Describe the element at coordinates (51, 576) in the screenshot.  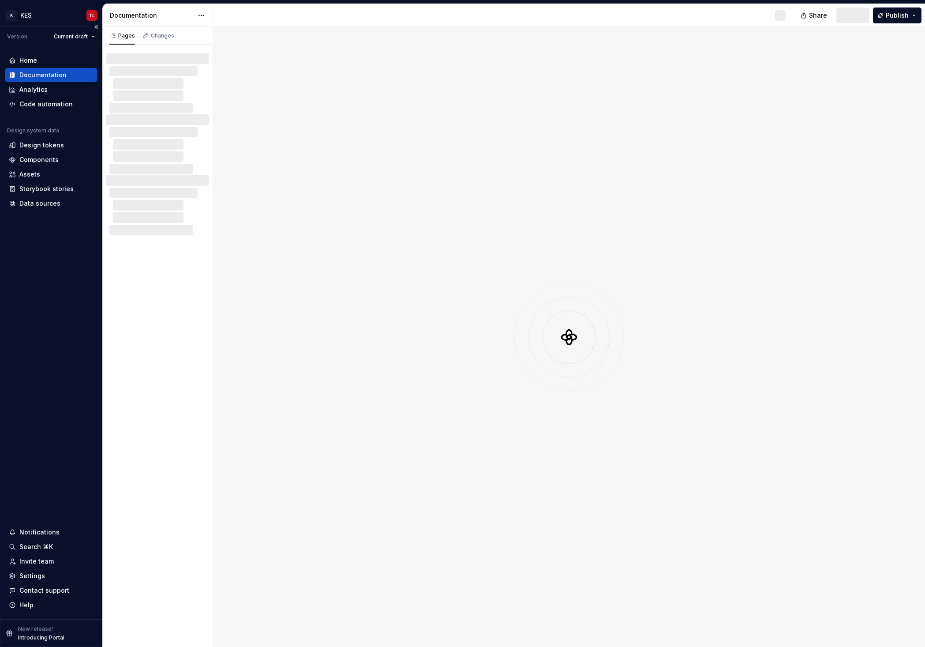
I see `a: Settings` at that location.